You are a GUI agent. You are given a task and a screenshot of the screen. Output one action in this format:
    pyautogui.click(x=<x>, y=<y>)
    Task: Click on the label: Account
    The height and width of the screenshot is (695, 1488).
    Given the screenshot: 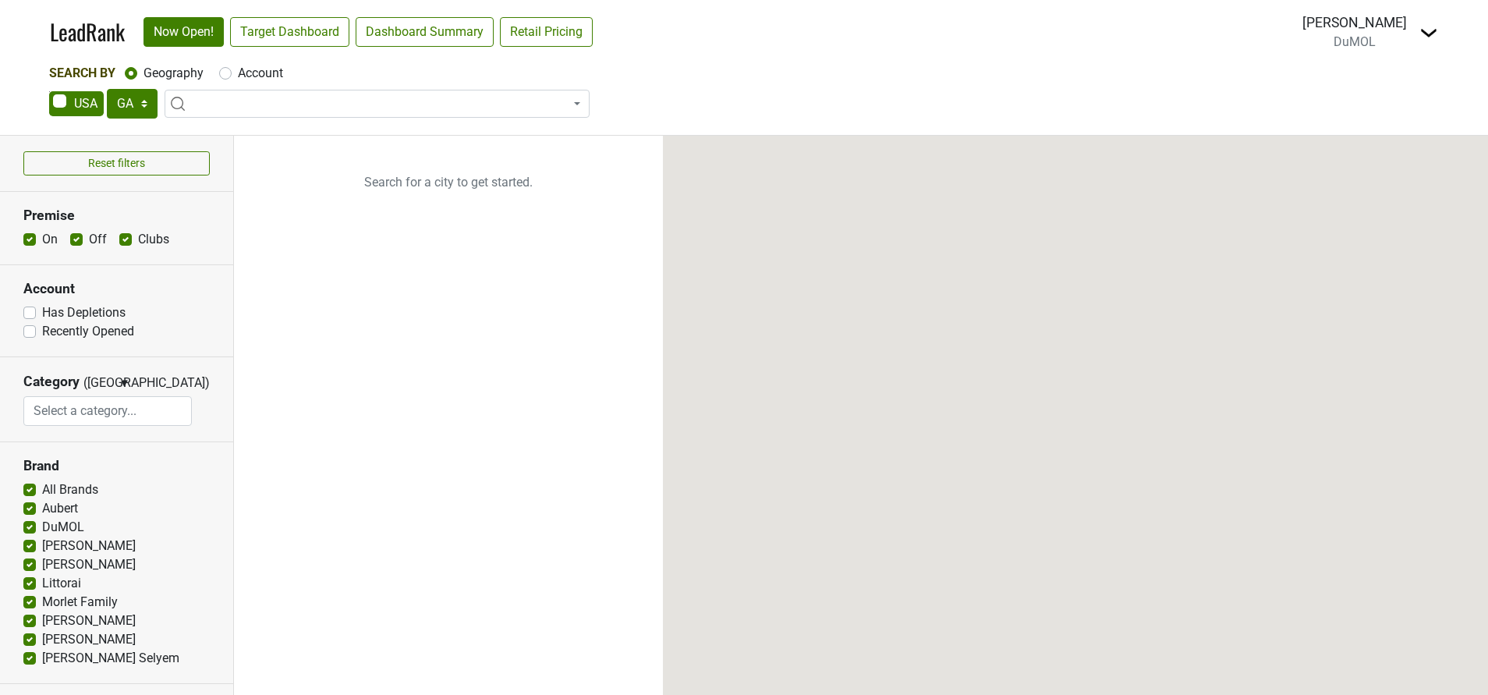 What is the action you would take?
    pyautogui.click(x=260, y=73)
    